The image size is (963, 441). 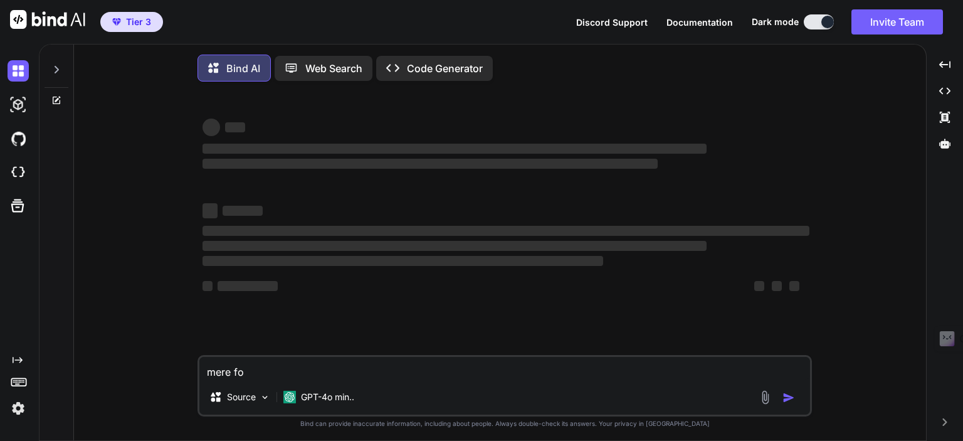 What do you see at coordinates (789, 398) in the screenshot?
I see `img: icon` at bounding box center [789, 398].